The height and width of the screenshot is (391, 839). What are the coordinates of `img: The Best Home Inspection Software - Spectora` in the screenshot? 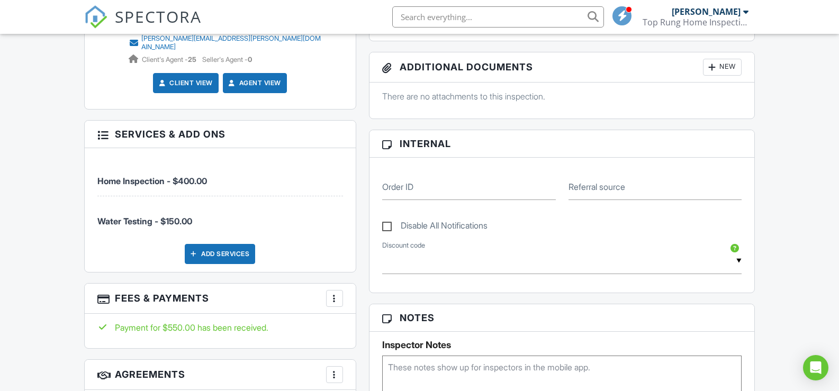 It's located at (96, 17).